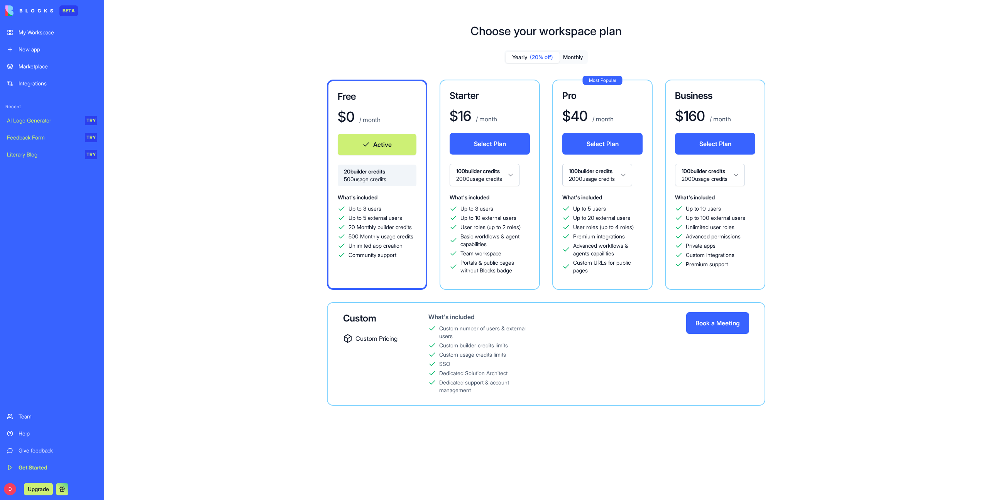 The image size is (988, 500). Describe the element at coordinates (377, 179) in the screenshot. I see `span: 500 usage credits` at that location.